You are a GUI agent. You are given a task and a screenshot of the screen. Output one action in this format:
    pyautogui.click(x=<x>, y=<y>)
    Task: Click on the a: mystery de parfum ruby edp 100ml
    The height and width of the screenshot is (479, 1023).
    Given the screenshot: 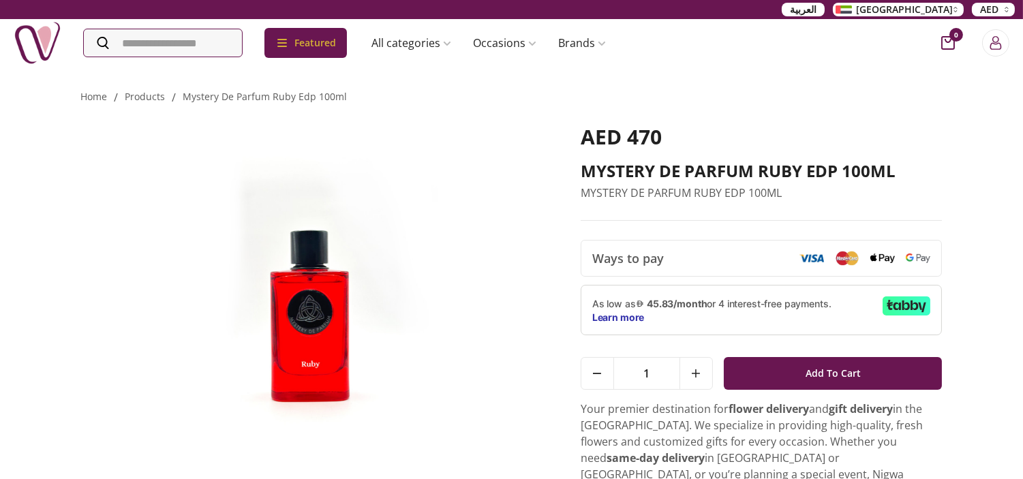 What is the action you would take?
    pyautogui.click(x=265, y=96)
    